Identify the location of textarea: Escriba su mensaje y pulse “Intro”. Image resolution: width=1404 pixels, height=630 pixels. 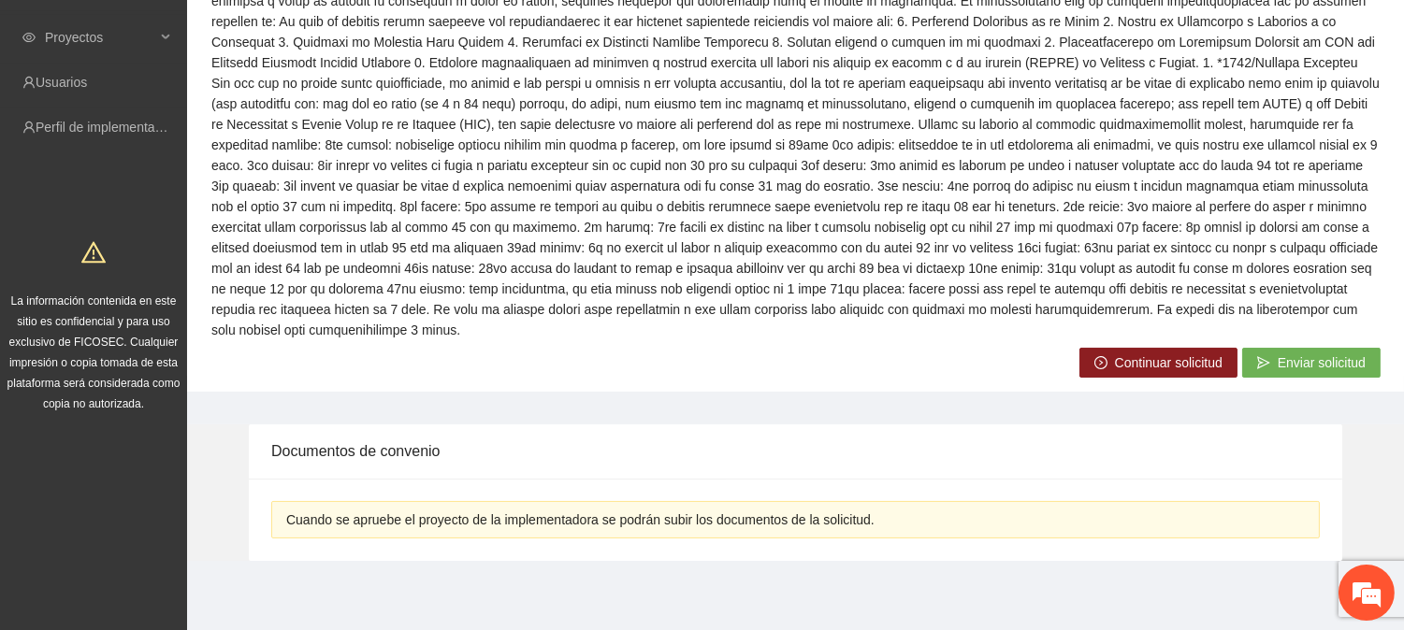
(182, 459).